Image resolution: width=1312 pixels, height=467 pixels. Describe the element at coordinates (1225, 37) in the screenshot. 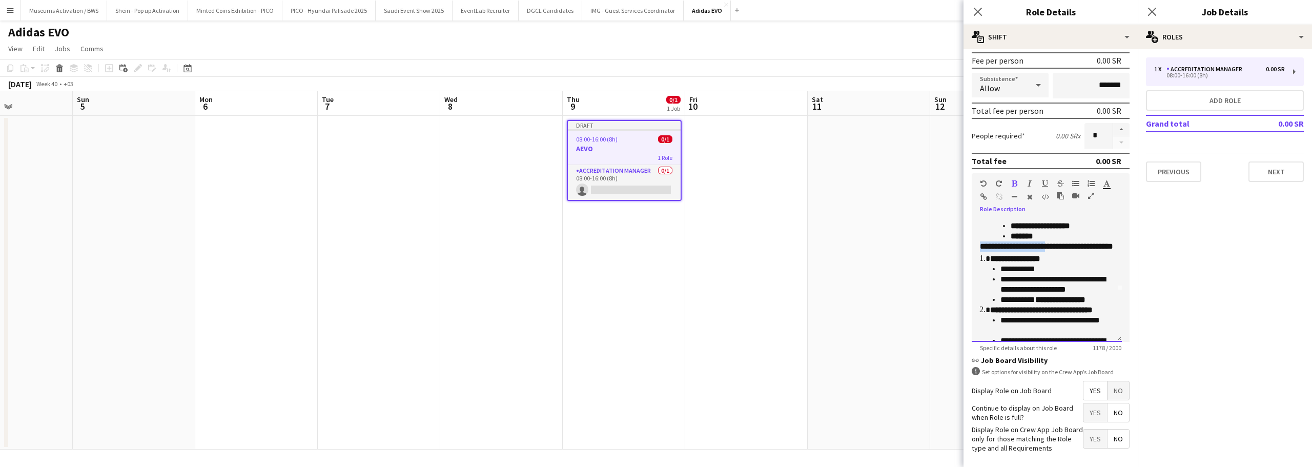

I see `div: Roles` at that location.